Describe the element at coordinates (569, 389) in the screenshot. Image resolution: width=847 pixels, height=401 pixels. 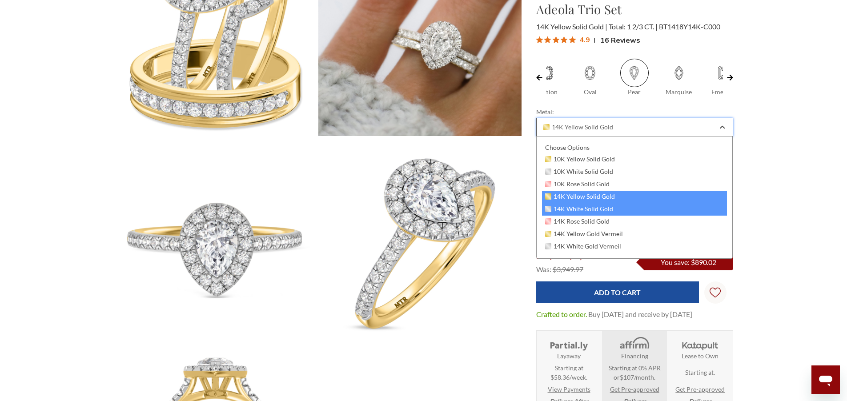
I see `a: View Payments` at that location.